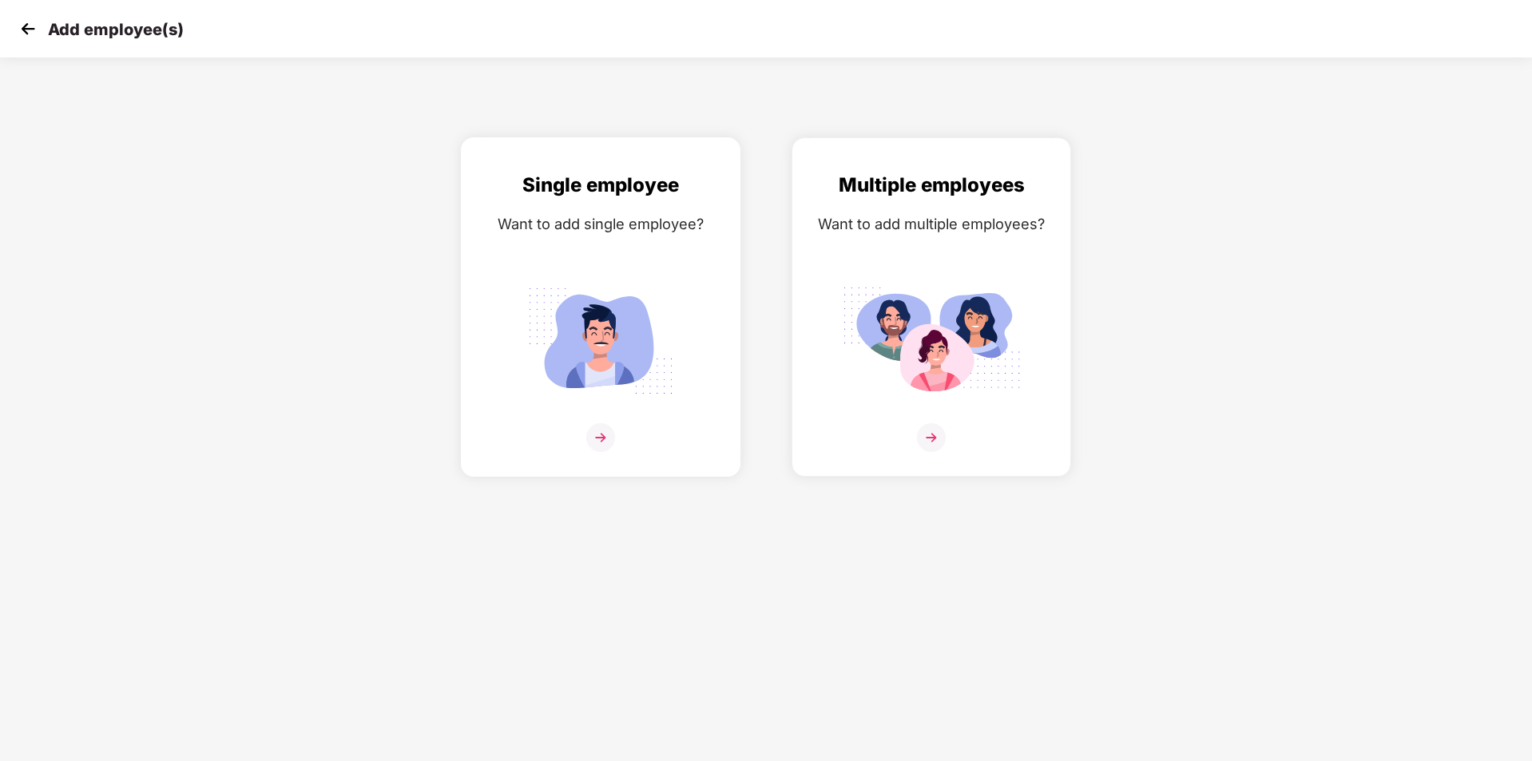 The image size is (1532, 761). Describe the element at coordinates (116, 30) in the screenshot. I see `p: Add employee(s)` at that location.